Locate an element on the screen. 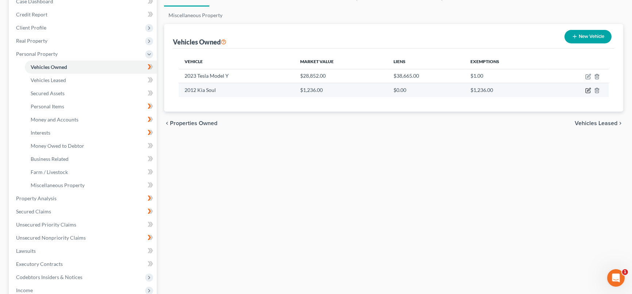 Image resolution: width=632 pixels, height=294 pixels. span: 1 is located at coordinates (625, 272).